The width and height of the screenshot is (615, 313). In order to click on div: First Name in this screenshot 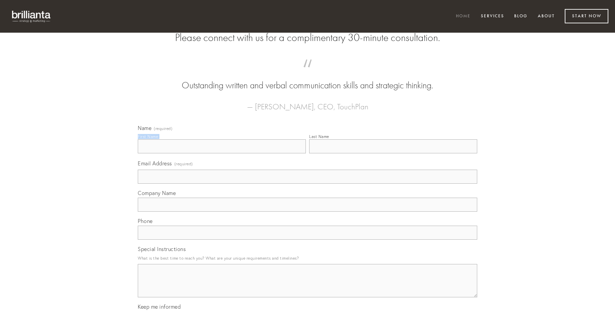, I will do `click(148, 136)`.